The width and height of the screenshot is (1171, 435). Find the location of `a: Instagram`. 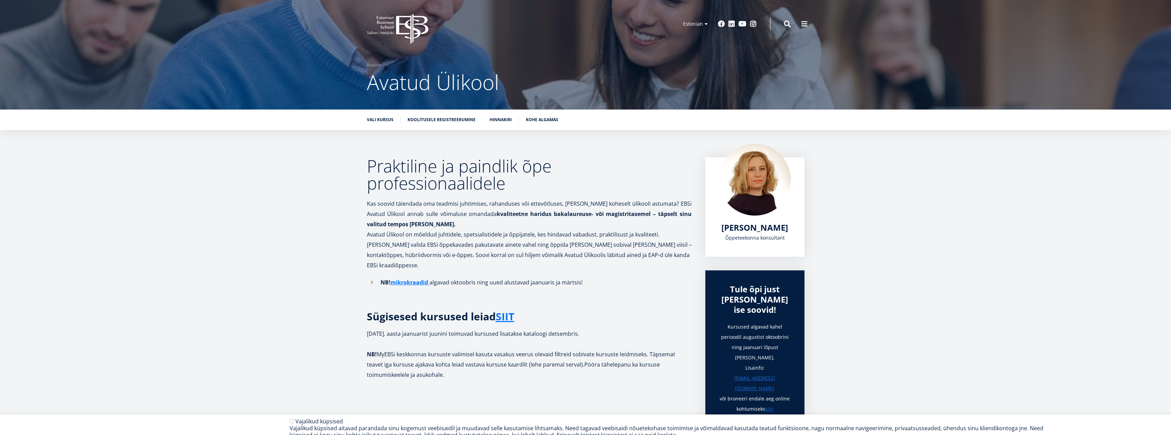

a: Instagram is located at coordinates (753, 24).